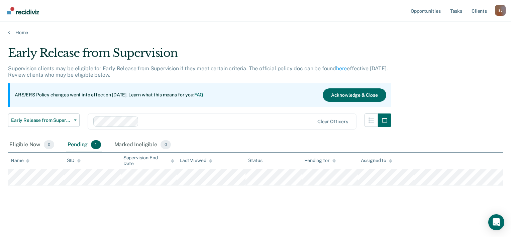  Describe the element at coordinates (20, 160) in the screenshot. I see `div: Name` at that location.